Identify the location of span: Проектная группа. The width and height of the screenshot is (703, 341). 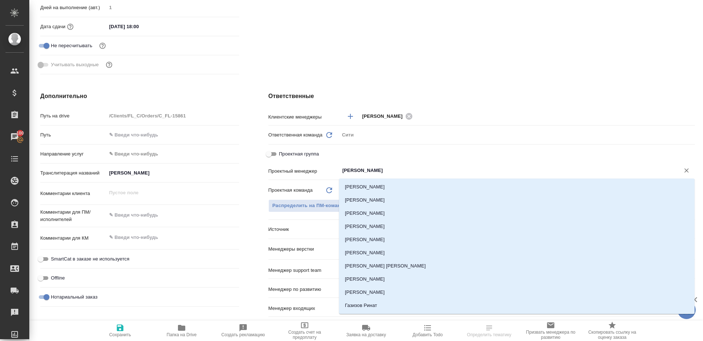
(299, 154).